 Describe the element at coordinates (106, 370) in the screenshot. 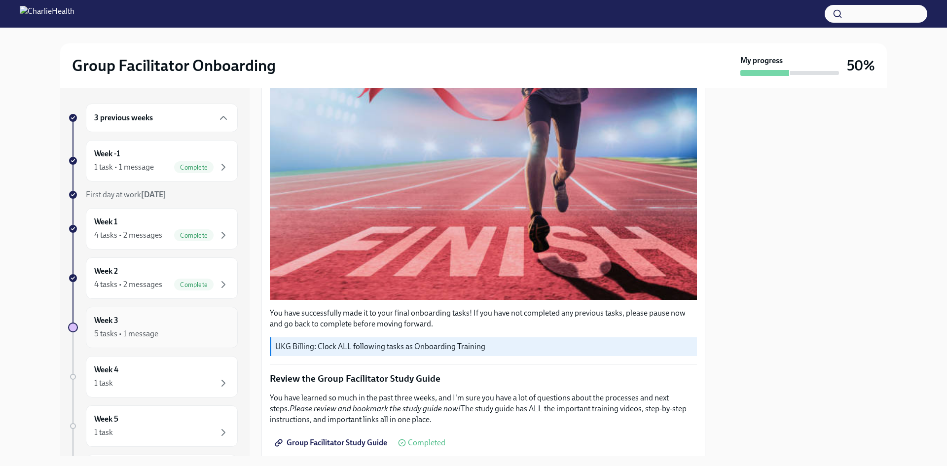

I see `h6: Week 4` at that location.